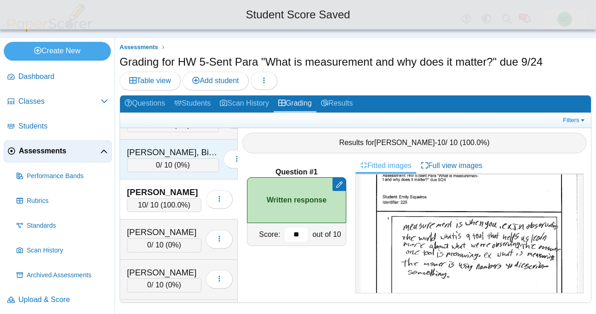 This screenshot has width=596, height=314. What do you see at coordinates (150, 81) in the screenshot?
I see `a: Table view` at bounding box center [150, 81].